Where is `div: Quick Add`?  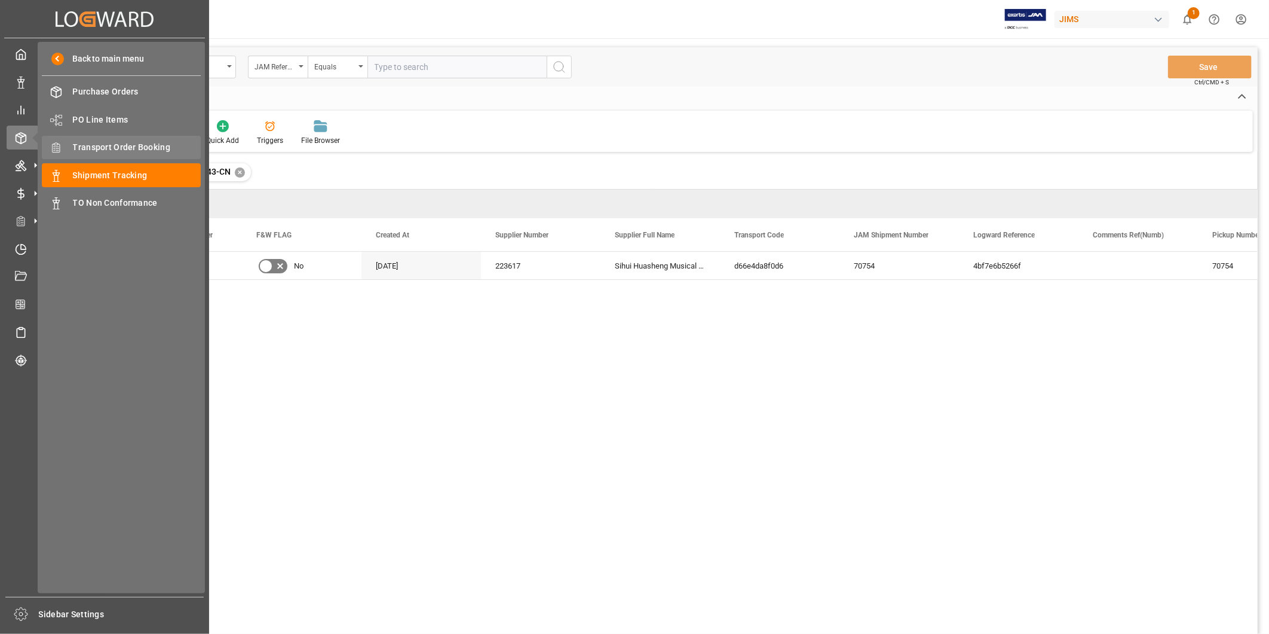 div: Quick Add is located at coordinates (222, 140).